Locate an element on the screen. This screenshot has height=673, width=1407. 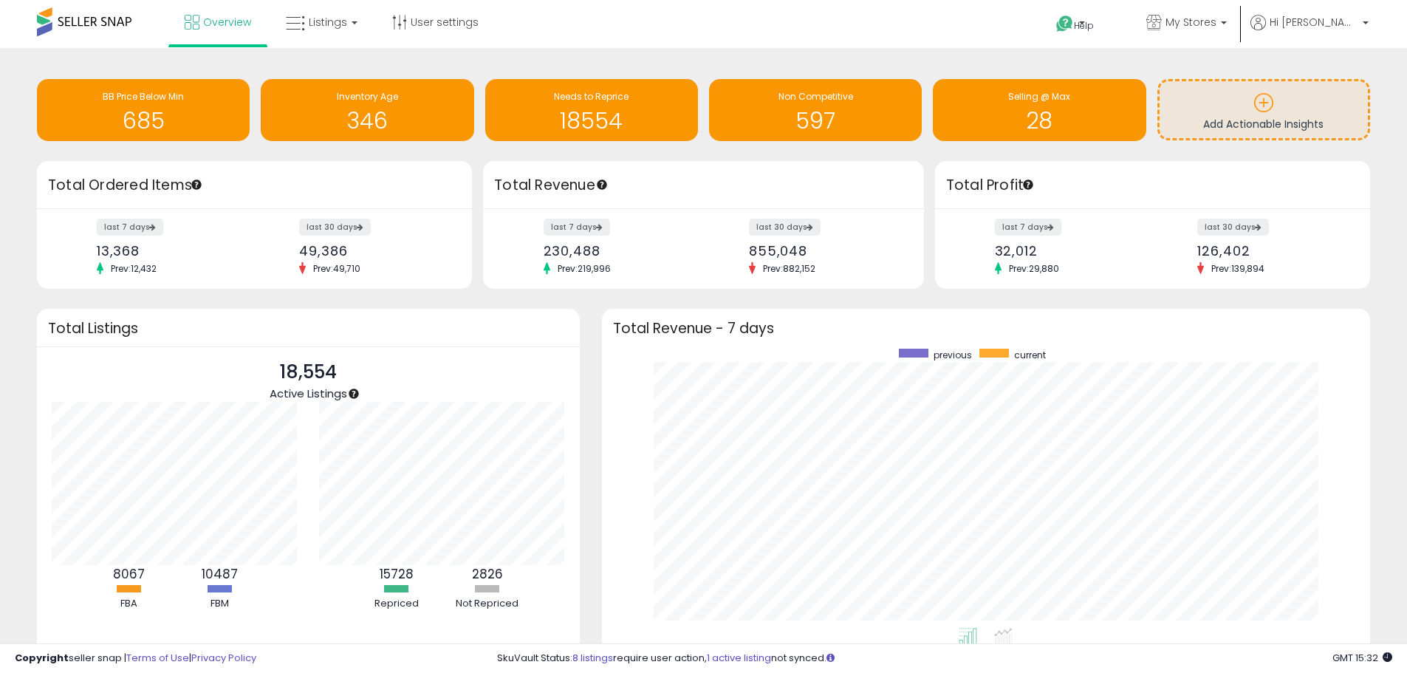
a: Inventory Age 346 is located at coordinates (367, 110).